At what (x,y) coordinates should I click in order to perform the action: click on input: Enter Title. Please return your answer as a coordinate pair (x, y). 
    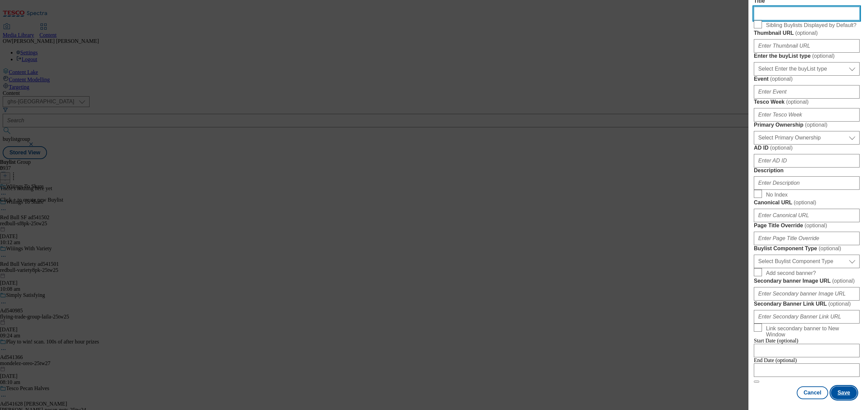
    Looking at the image, I should click on (806, 14).